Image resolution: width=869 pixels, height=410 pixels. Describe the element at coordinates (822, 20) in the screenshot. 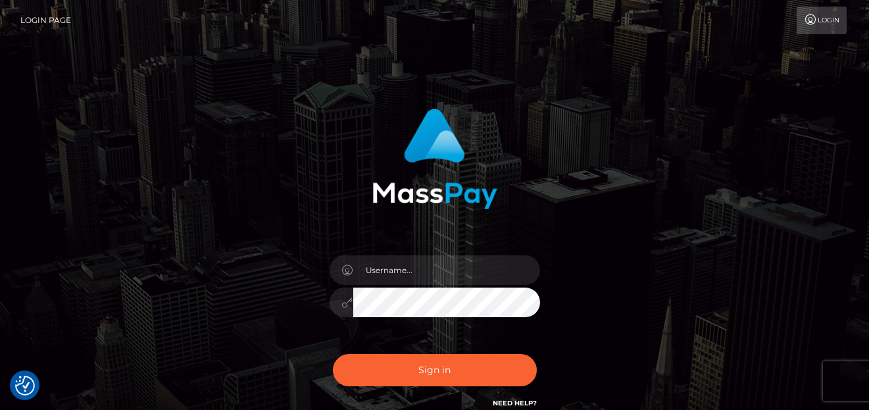

I see `a: Login` at that location.